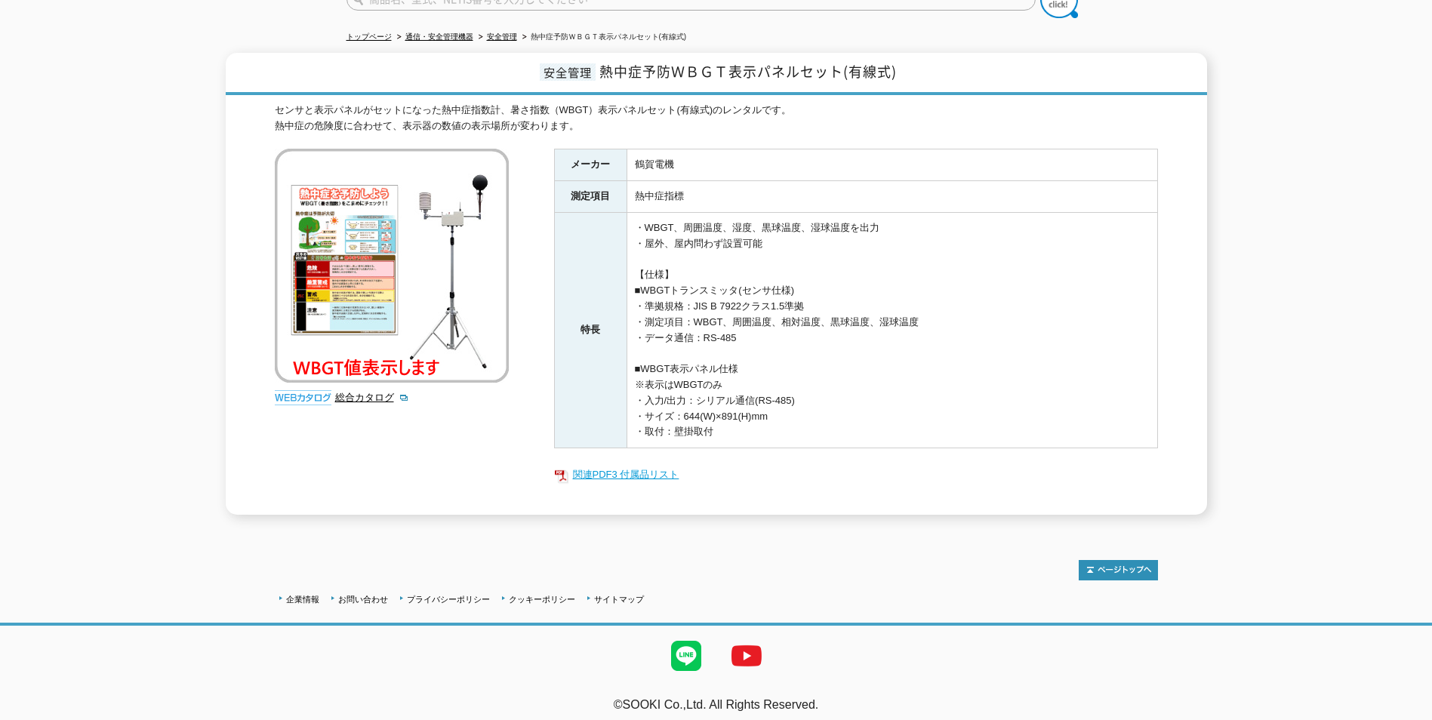 This screenshot has height=720, width=1432. I want to click on th: メーカー, so click(590, 165).